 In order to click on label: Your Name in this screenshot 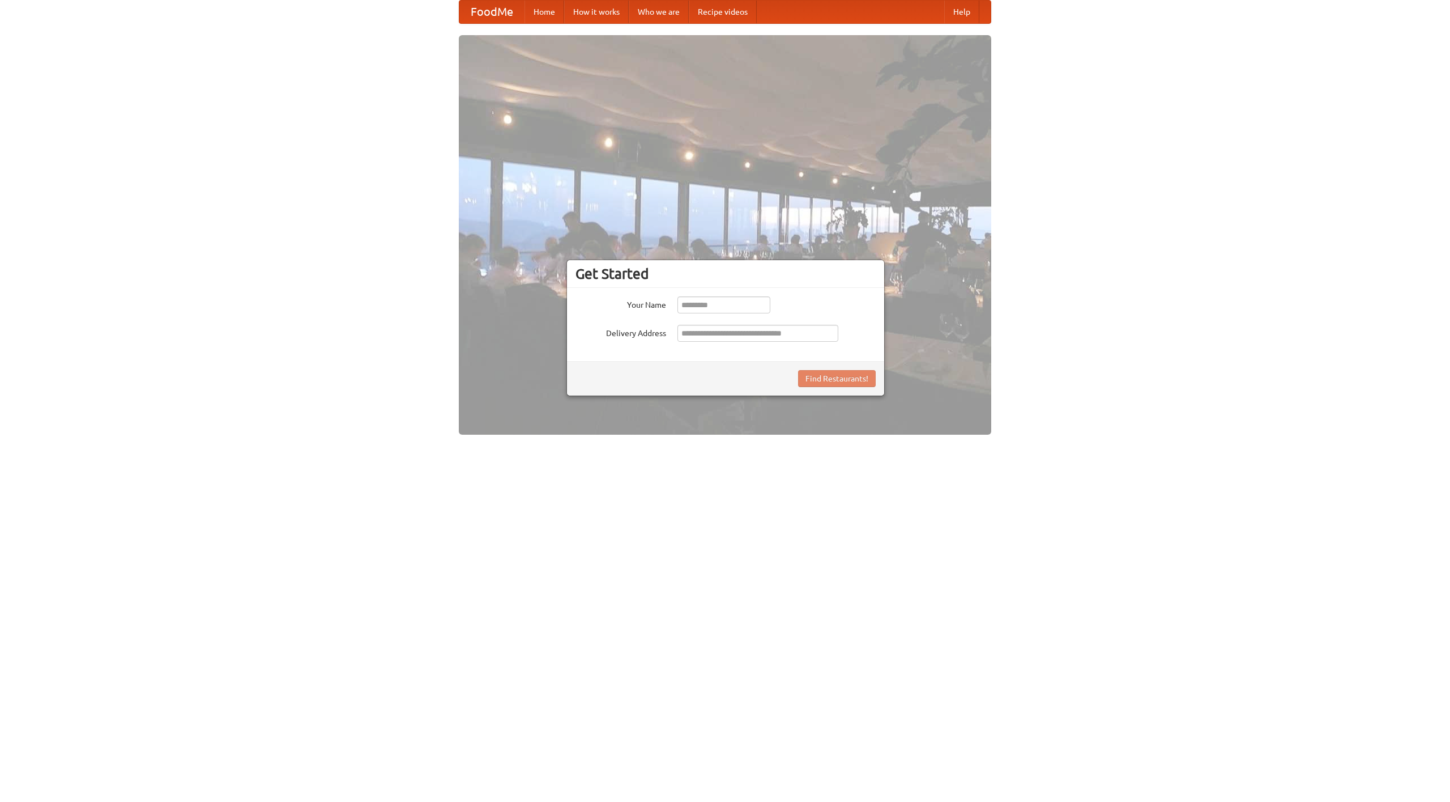, I will do `click(621, 303)`.